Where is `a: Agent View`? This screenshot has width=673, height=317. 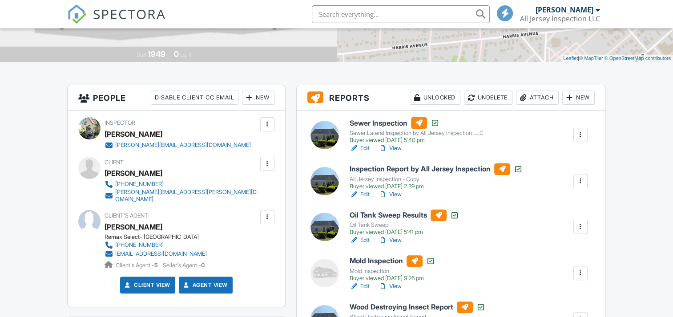 a: Agent View is located at coordinates (205, 285).